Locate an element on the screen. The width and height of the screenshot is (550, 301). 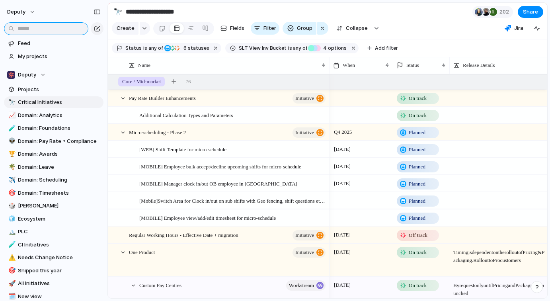
div: 🚀All Initiatives is located at coordinates (54, 283).